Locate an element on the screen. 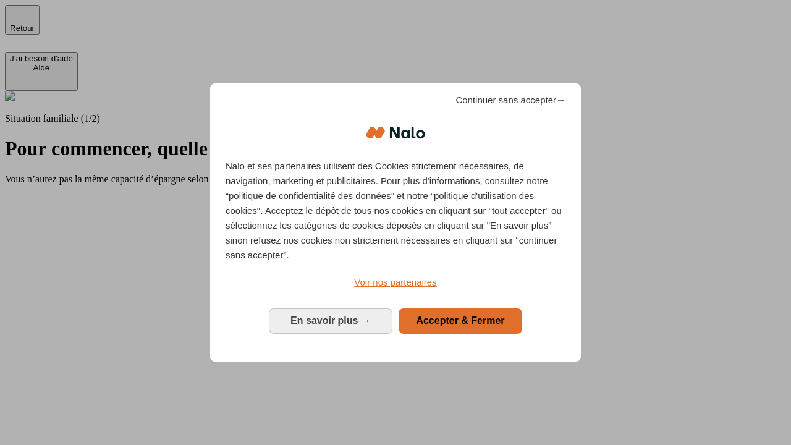 This screenshot has width=791, height=445. span: Voir nos partenaires is located at coordinates (395, 282).